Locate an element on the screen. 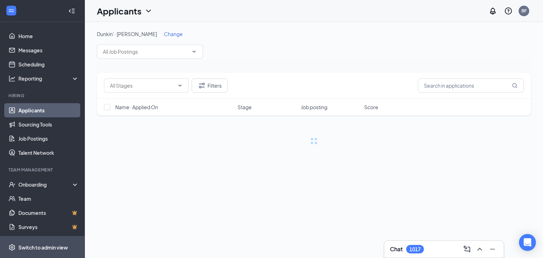 This screenshot has width=543, height=258. svg: Notifications is located at coordinates (493, 11).